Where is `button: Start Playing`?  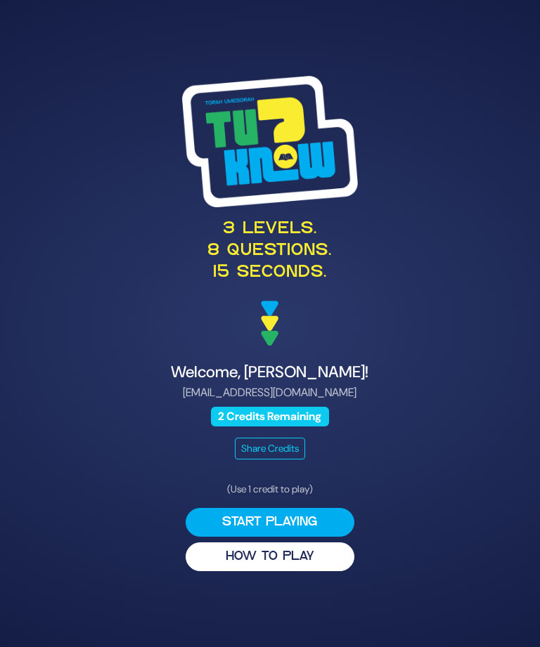
button: Start Playing is located at coordinates (270, 522).